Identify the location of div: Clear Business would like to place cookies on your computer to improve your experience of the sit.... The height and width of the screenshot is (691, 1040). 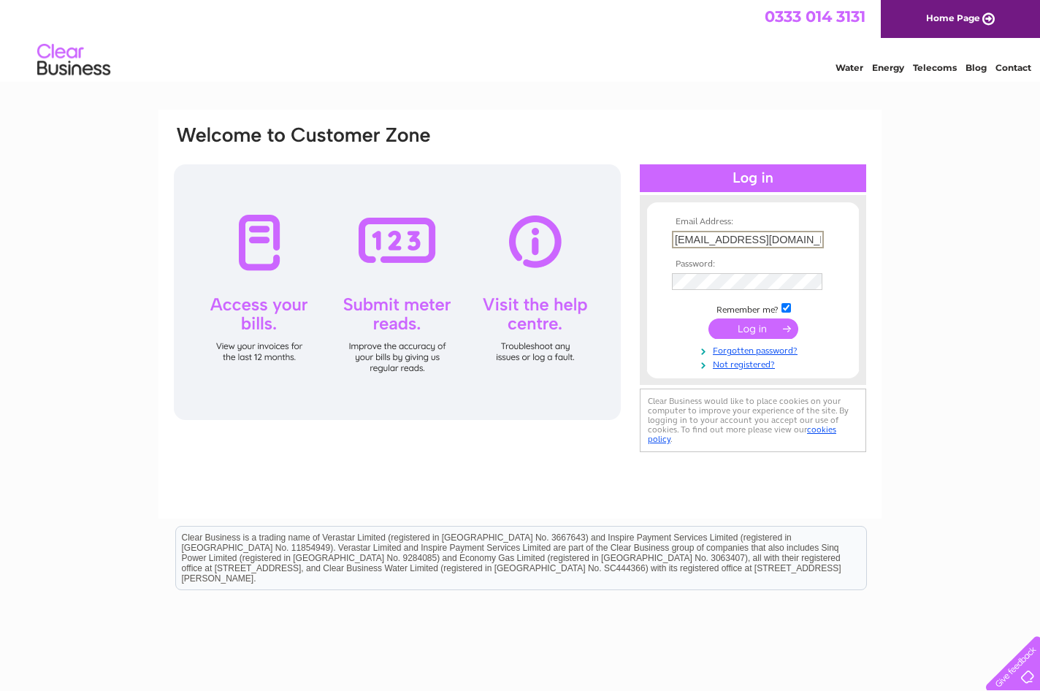
(753, 420).